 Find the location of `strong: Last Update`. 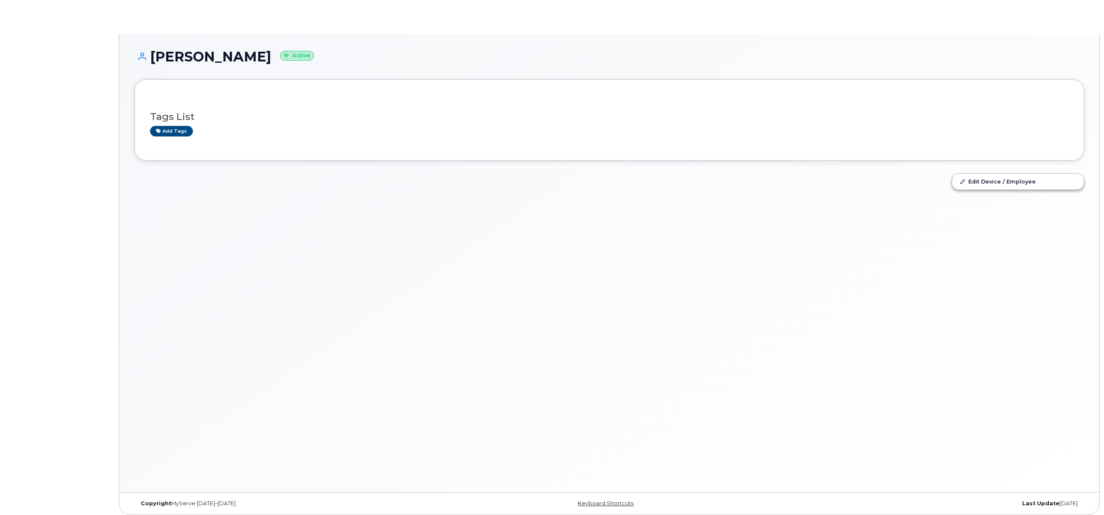

strong: Last Update is located at coordinates (1041, 503).